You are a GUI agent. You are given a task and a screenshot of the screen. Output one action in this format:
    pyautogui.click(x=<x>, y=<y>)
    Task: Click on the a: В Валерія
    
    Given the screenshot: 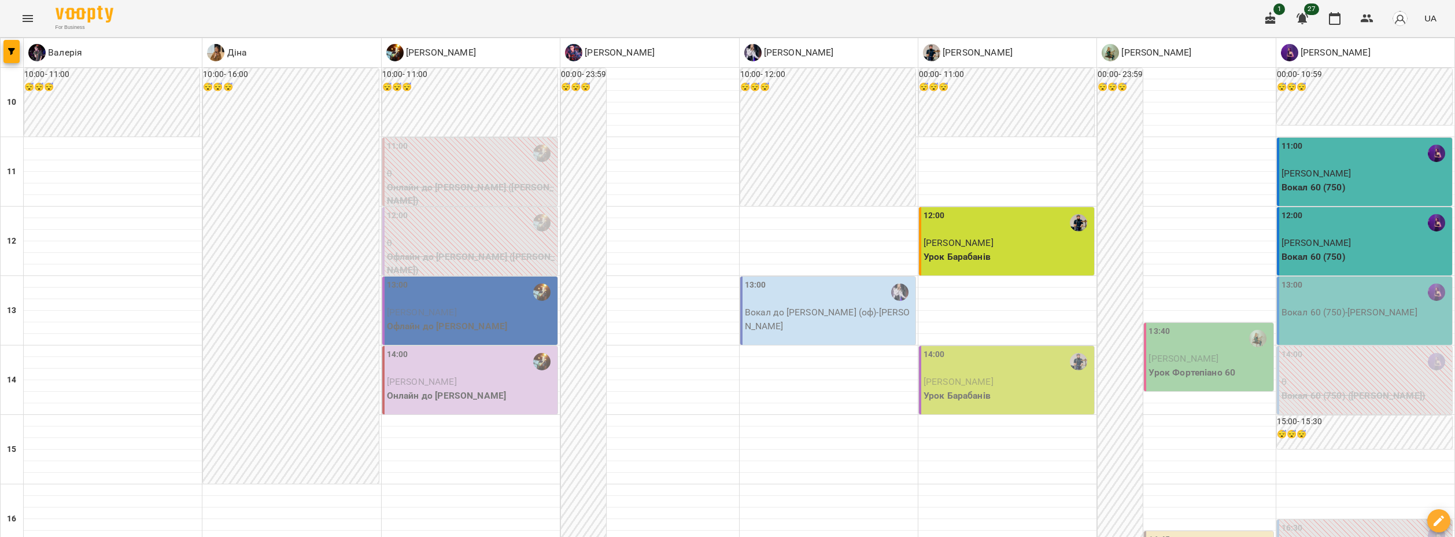 What is the action you would take?
    pyautogui.click(x=55, y=53)
    